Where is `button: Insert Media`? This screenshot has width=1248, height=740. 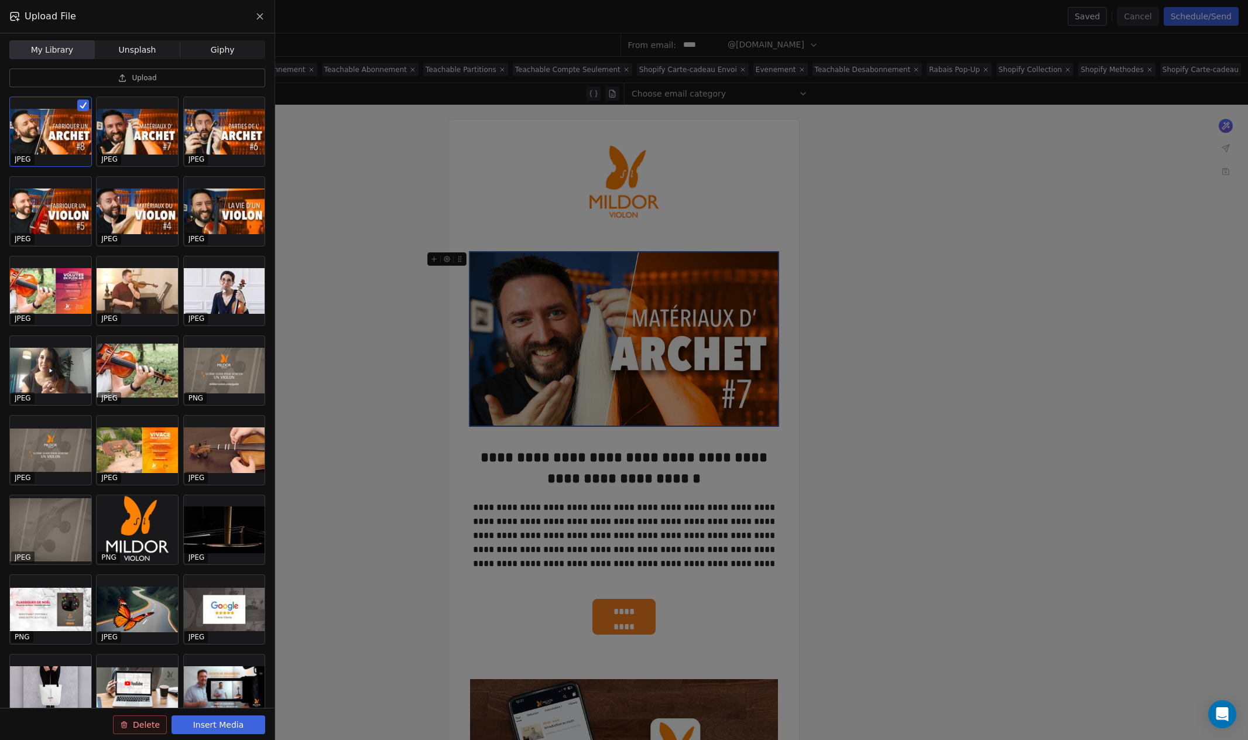 button: Insert Media is located at coordinates (218, 725).